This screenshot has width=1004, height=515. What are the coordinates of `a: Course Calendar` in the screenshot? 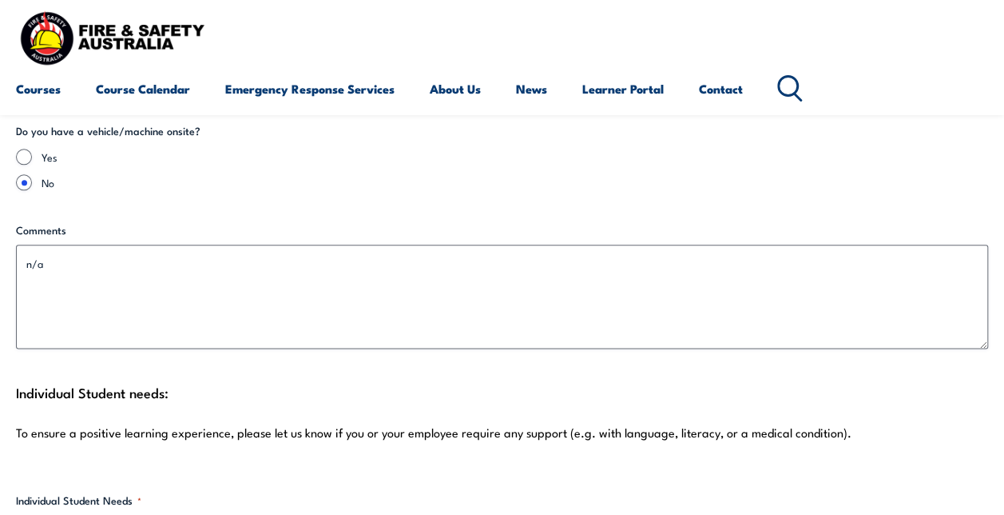 It's located at (143, 89).